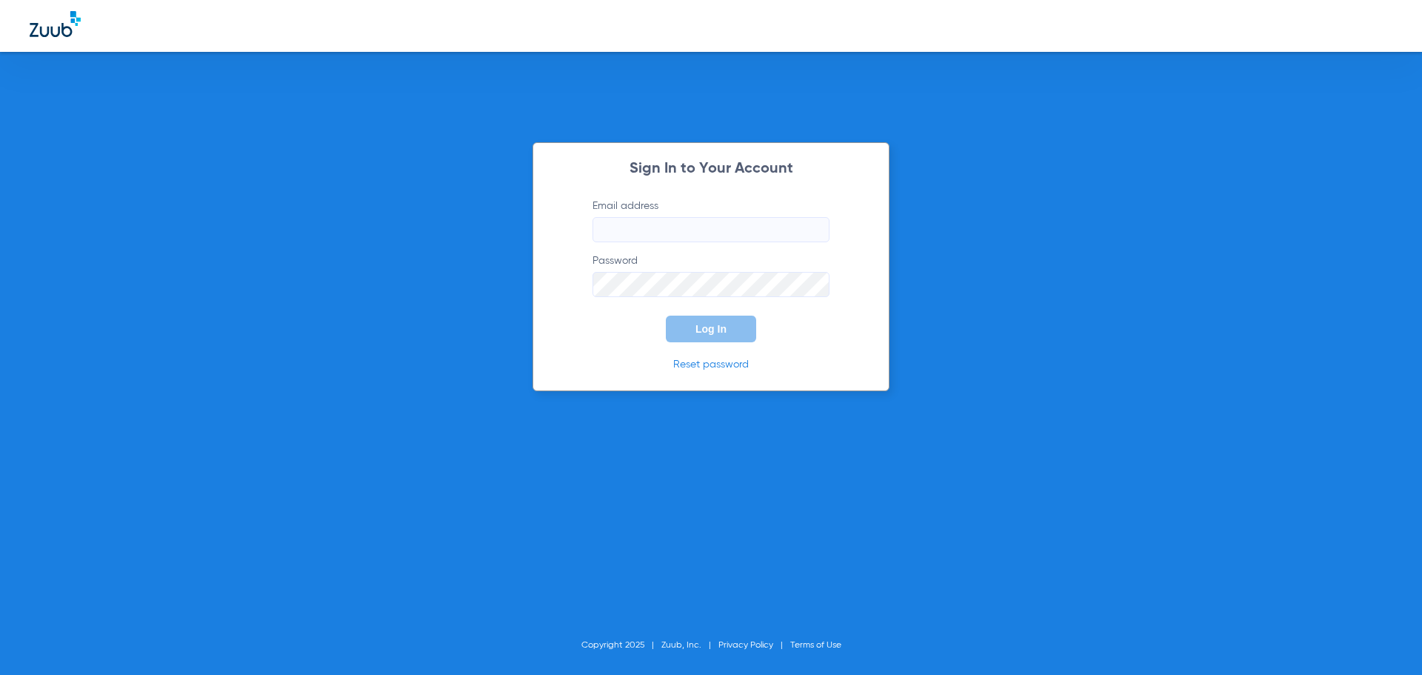 The height and width of the screenshot is (675, 1422). What do you see at coordinates (690, 645) in the screenshot?
I see `li: Zuub, Inc.` at bounding box center [690, 645].